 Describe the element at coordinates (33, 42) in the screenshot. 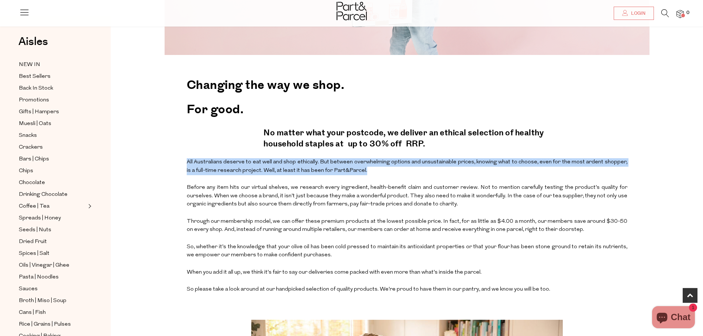

I see `span: Aisles` at that location.